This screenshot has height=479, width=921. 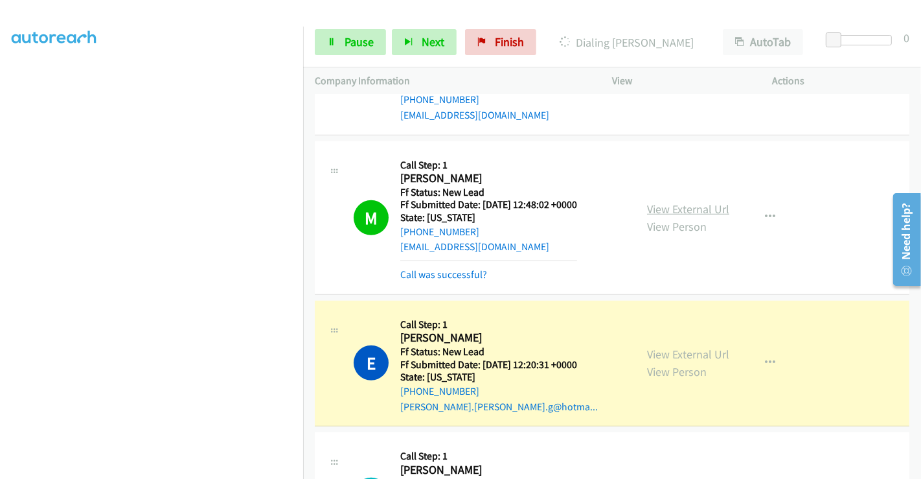 I want to click on h1: E, so click(x=371, y=363).